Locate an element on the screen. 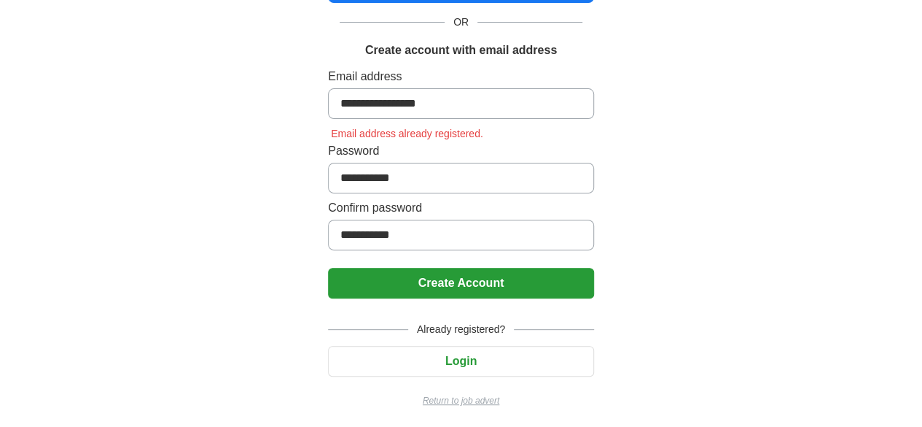  button: Create Account is located at coordinates (461, 283).